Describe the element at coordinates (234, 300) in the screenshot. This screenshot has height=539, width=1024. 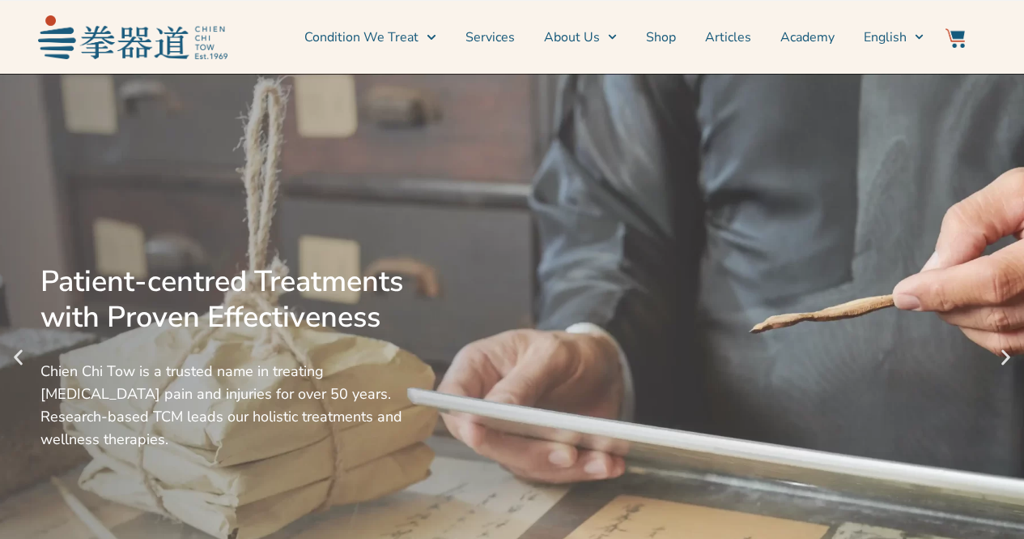
I see `div: Patient-centred Treatments with Proven Effectiveness` at that location.